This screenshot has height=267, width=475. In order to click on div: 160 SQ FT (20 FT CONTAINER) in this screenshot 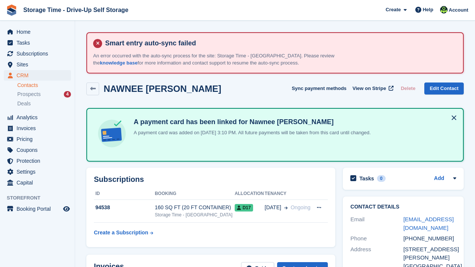, I will do `click(194, 208)`.